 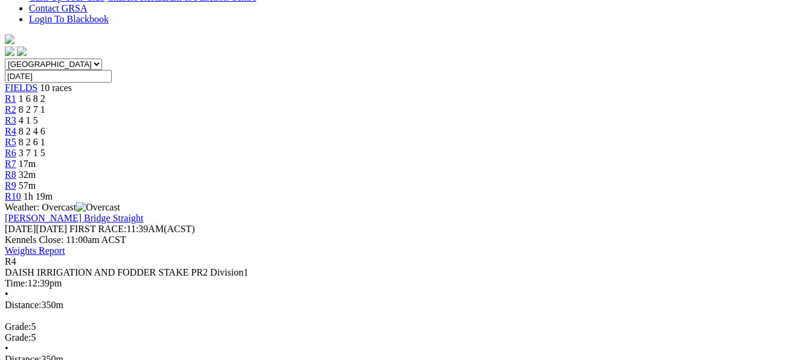 What do you see at coordinates (32, 98) in the screenshot?
I see `span: 1 6 8 2` at bounding box center [32, 98].